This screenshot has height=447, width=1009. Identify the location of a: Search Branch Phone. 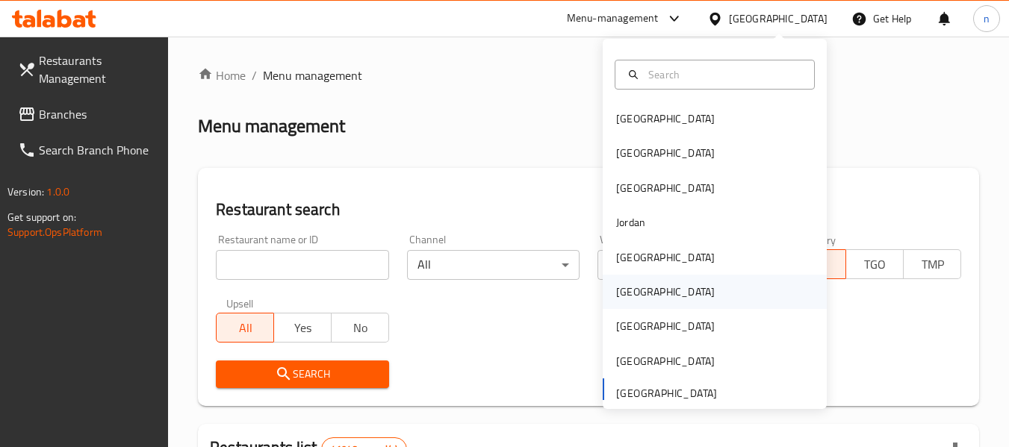
(87, 150).